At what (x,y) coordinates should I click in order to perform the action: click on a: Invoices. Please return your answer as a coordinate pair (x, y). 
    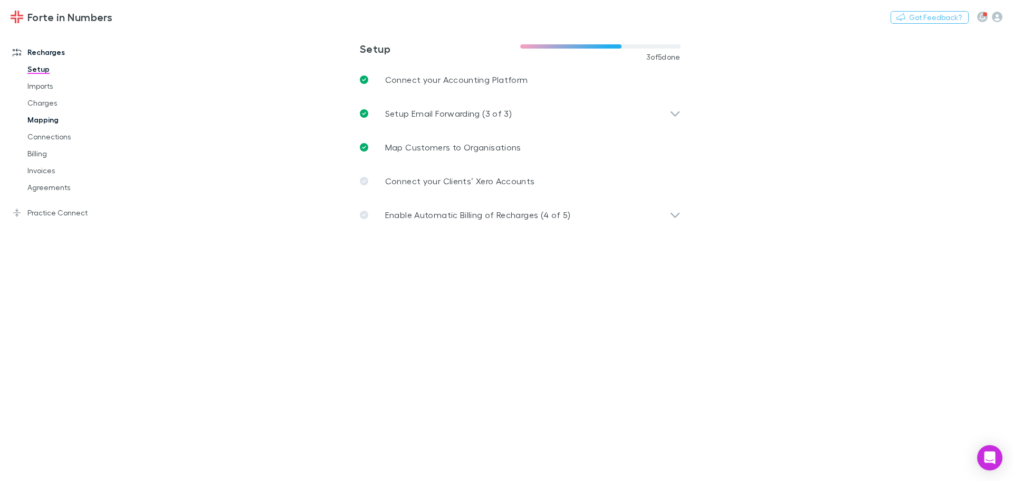
    Looking at the image, I should click on (80, 170).